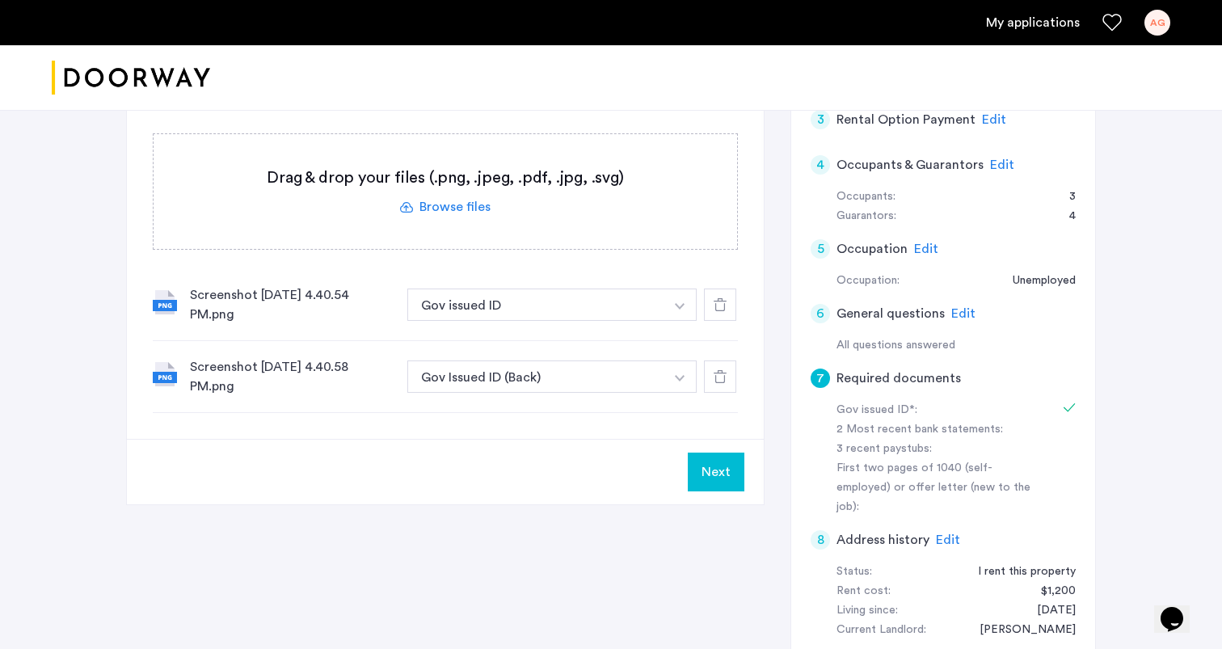 This screenshot has height=649, width=1222. Describe the element at coordinates (1048, 611) in the screenshot. I see `div: 09/01/2023` at that location.